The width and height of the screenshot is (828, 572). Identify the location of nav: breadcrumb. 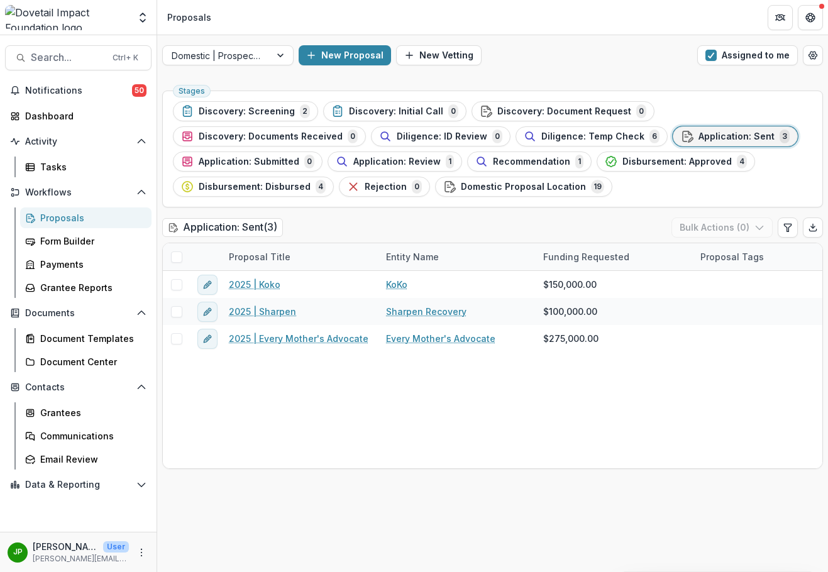
(189, 17).